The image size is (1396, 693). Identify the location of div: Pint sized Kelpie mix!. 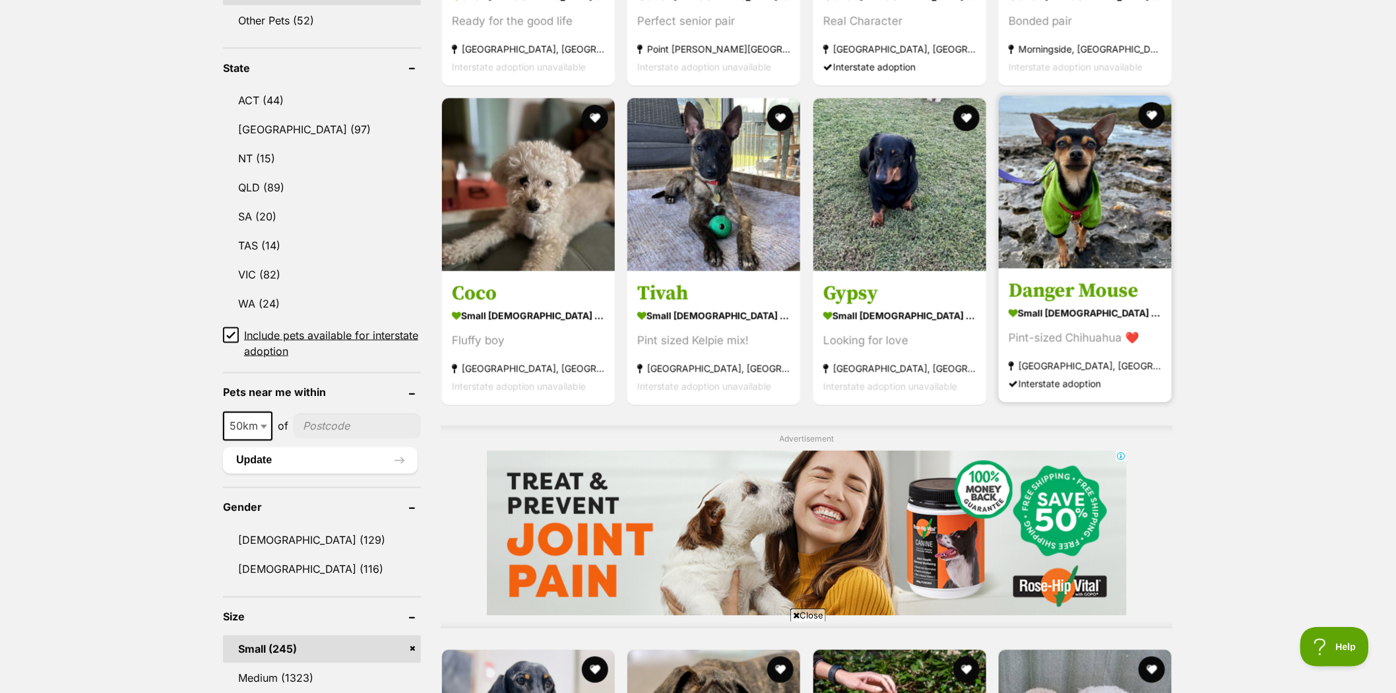
(714, 340).